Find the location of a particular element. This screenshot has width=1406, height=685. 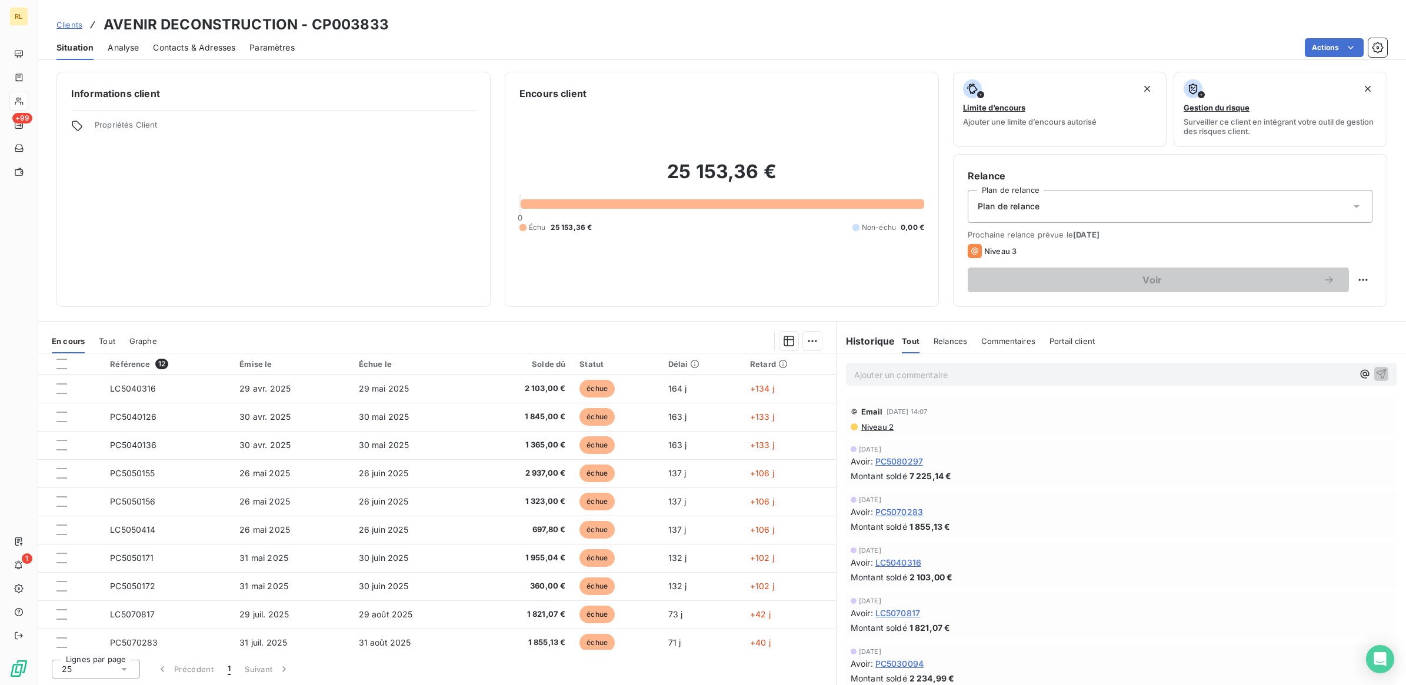

div: Échue le is located at coordinates (413, 364).